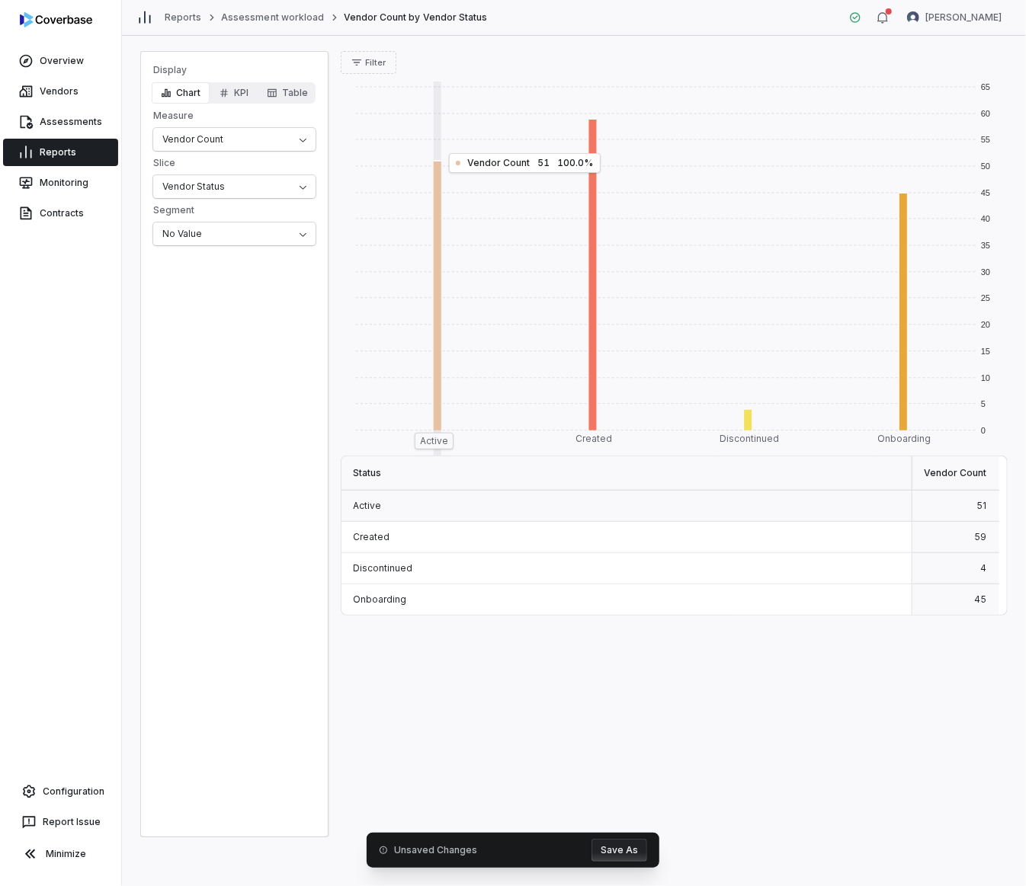 The image size is (1026, 886). What do you see at coordinates (376, 62) in the screenshot?
I see `span: Filter` at bounding box center [376, 62].